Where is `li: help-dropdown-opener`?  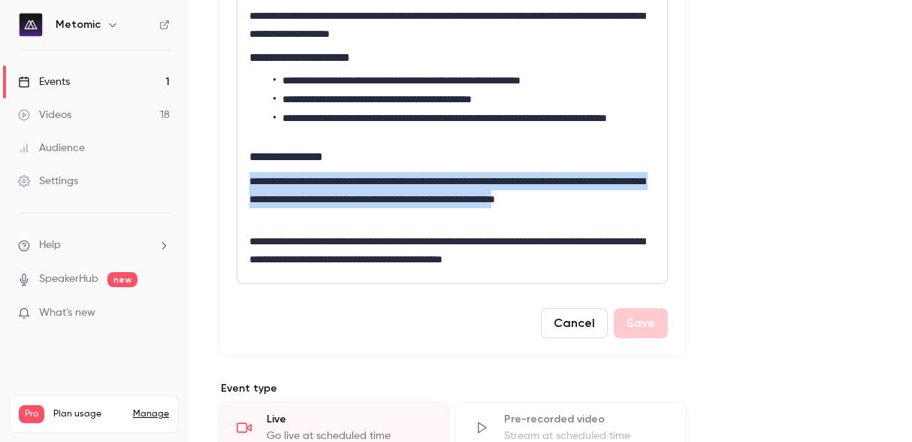 li: help-dropdown-opener is located at coordinates (94, 245).